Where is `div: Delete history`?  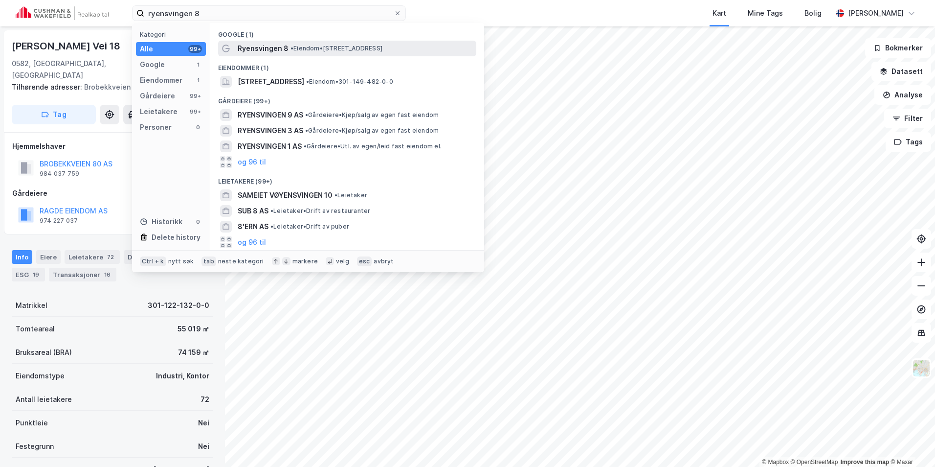 div: Delete history is located at coordinates (176, 237).